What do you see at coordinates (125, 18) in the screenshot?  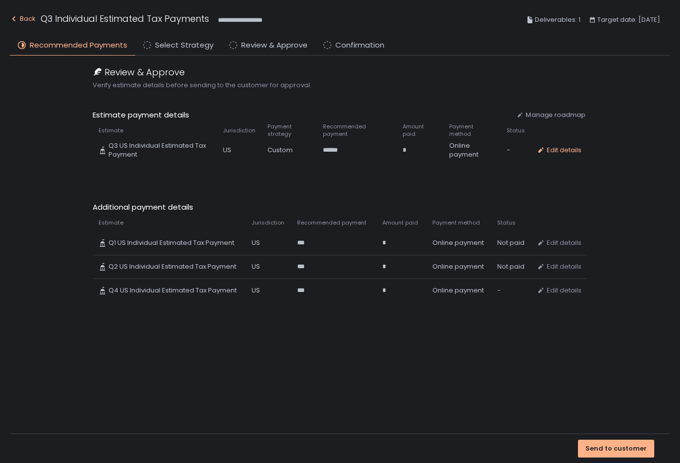 I see `h1: Q3 Individual Estimated Tax Payments` at bounding box center [125, 18].